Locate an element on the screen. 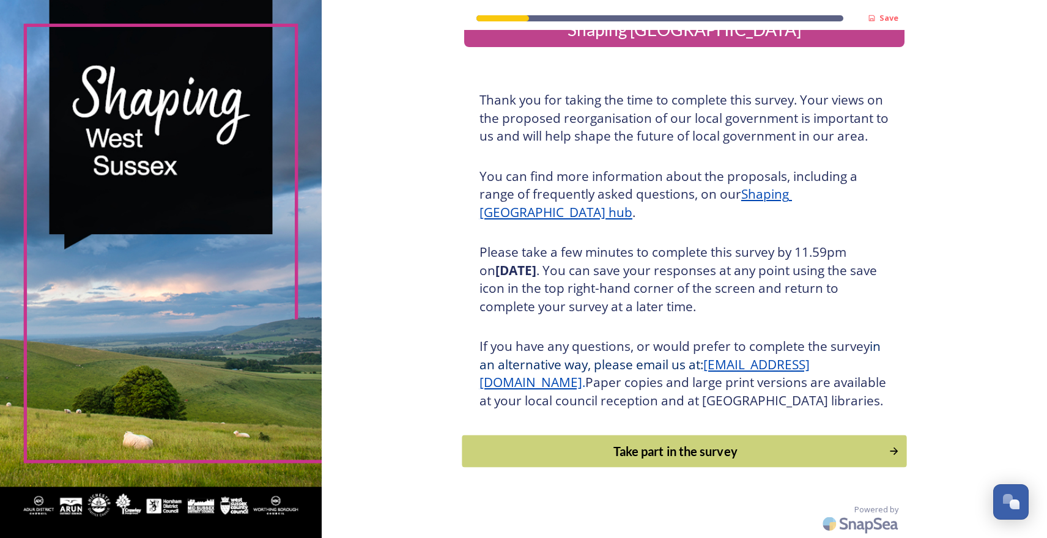 Image resolution: width=1047 pixels, height=538 pixels. h3: Please take a few minutes to complete this survey by 11.59pm on . You can save your responses at ... is located at coordinates (684, 279).